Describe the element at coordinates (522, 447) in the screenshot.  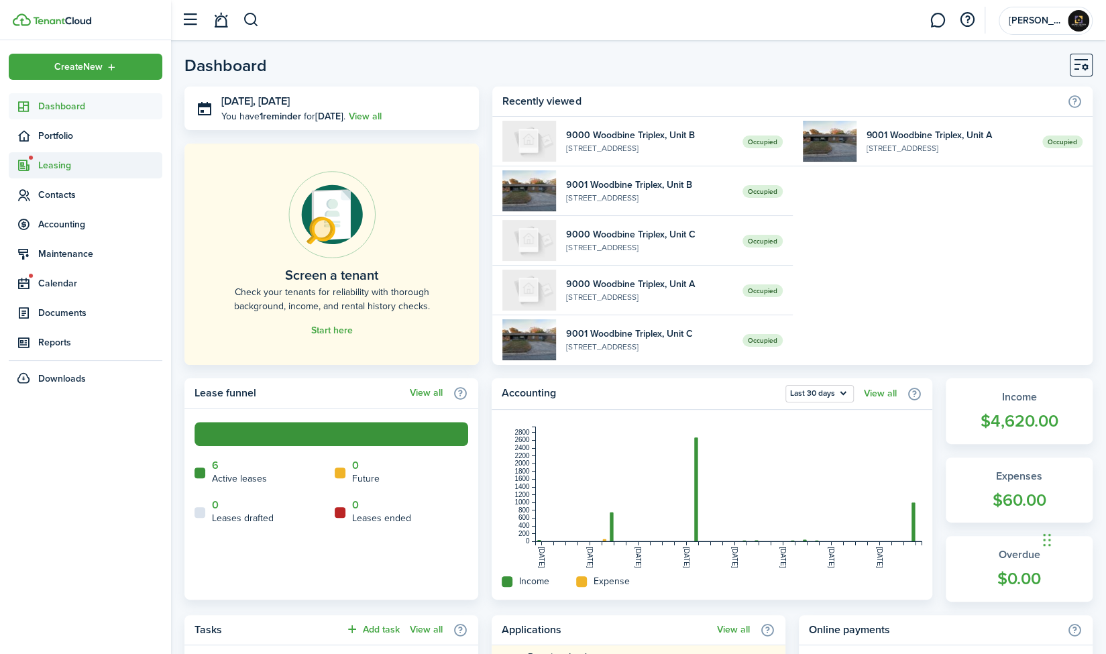
I see `tspan: 2400` at that location.